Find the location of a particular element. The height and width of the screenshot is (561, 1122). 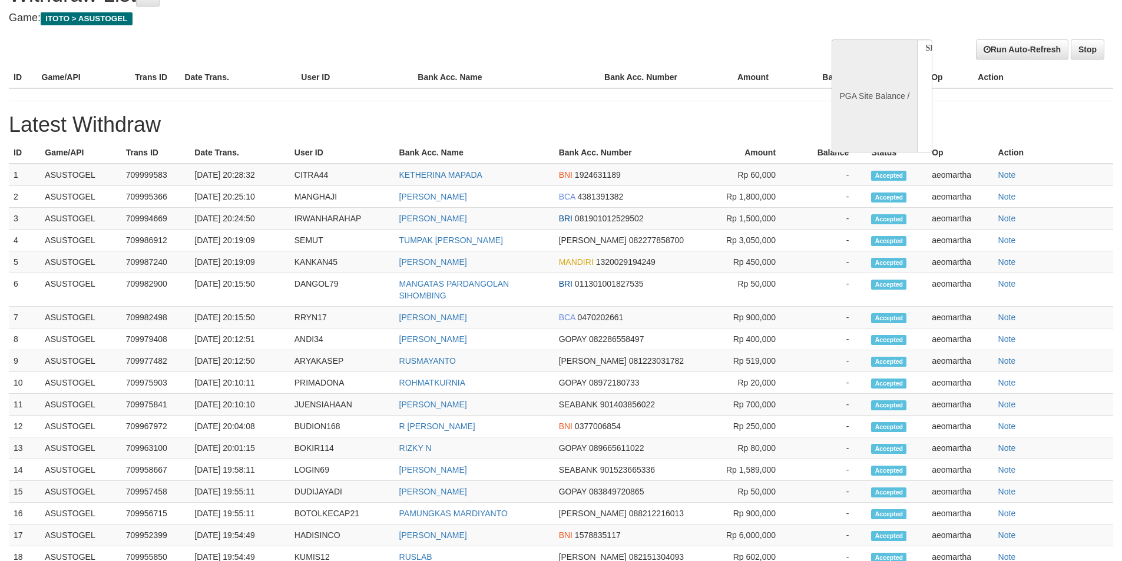

span: 1578835117 is located at coordinates (598, 535).